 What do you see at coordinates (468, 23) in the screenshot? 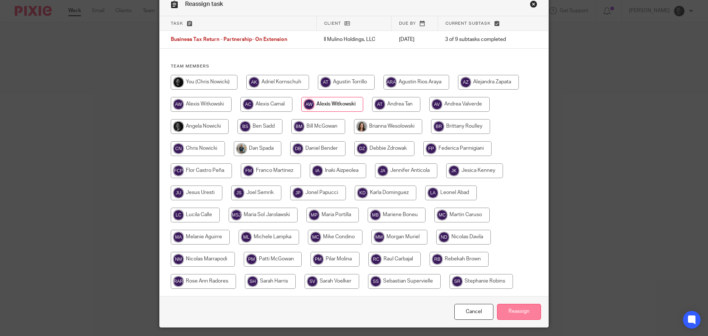
I see `span: Current subtask` at bounding box center [468, 23].